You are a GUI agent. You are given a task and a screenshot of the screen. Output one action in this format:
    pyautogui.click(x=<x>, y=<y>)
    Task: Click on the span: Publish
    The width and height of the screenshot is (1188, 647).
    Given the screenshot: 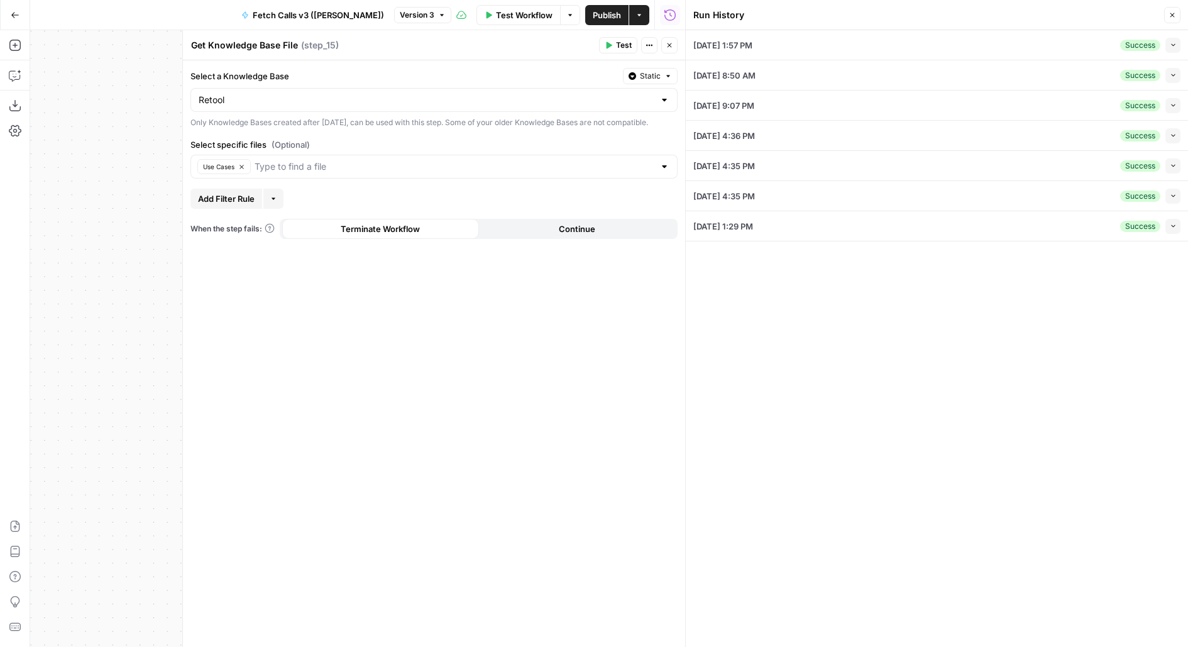 What is the action you would take?
    pyautogui.click(x=606, y=15)
    